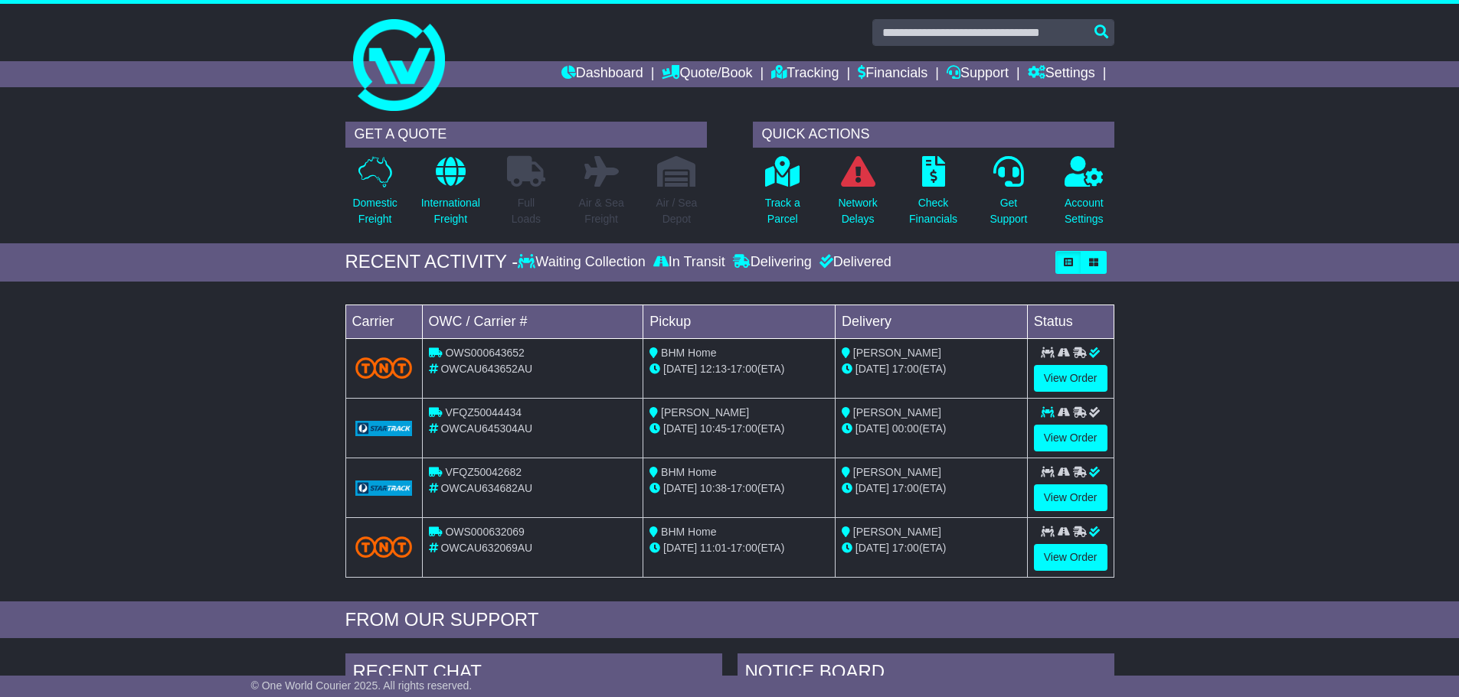  I want to click on div: QUICK ACTIONS, so click(933, 135).